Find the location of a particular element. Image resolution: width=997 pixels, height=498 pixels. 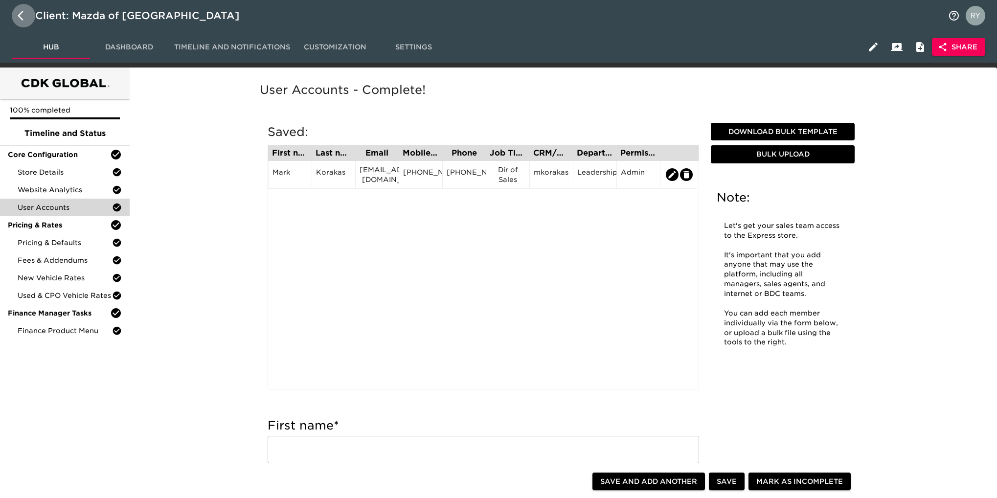

span: Share is located at coordinates (958, 47).